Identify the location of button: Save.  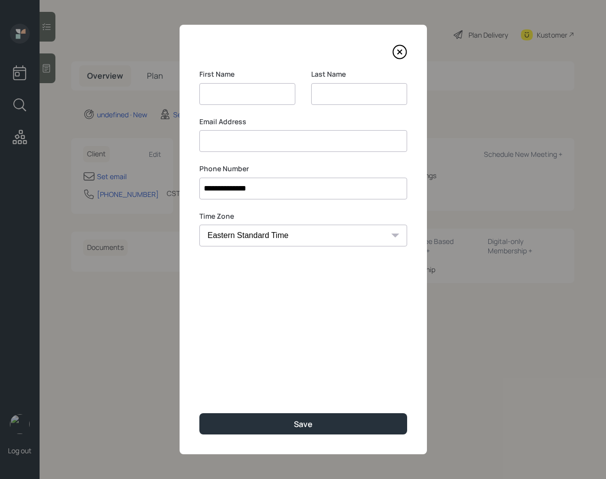
(303, 424).